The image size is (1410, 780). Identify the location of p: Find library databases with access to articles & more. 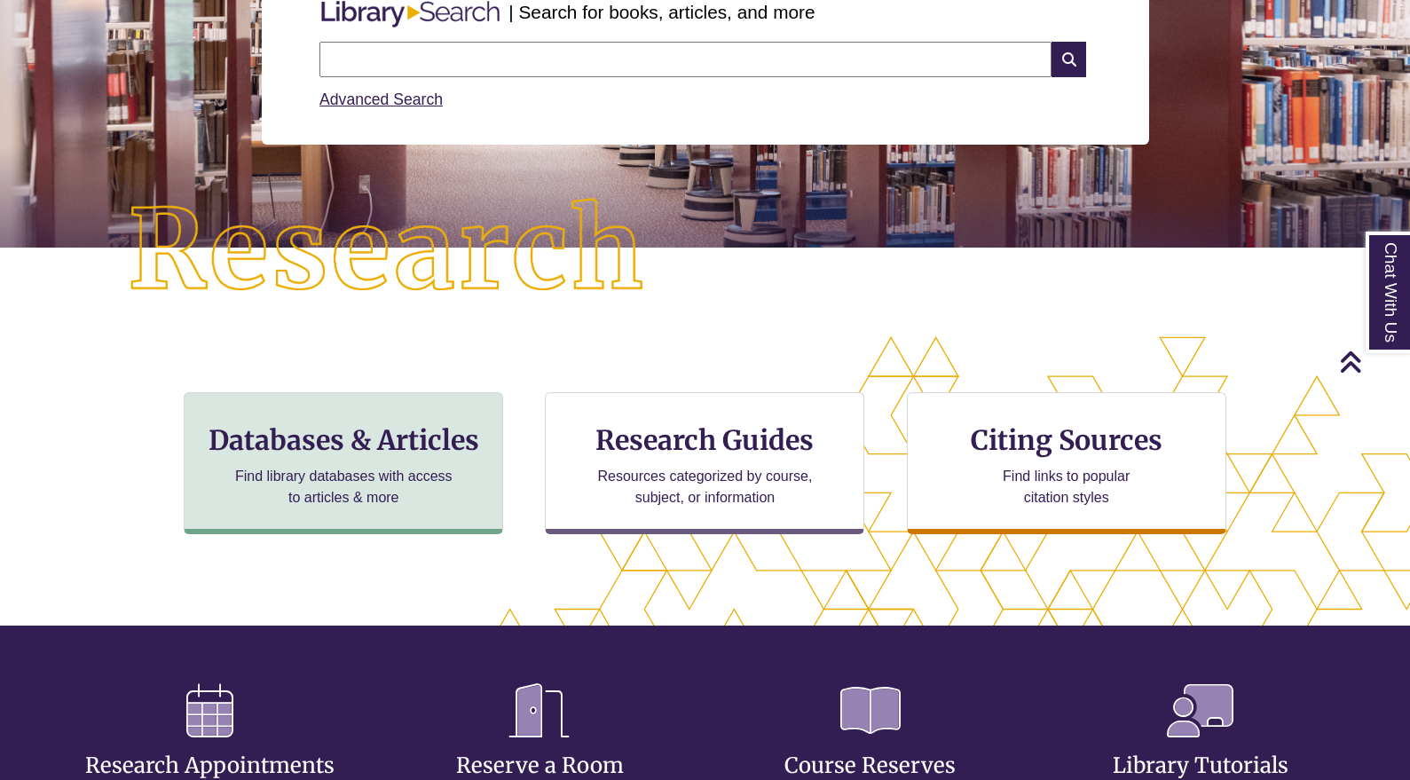
(343, 487).